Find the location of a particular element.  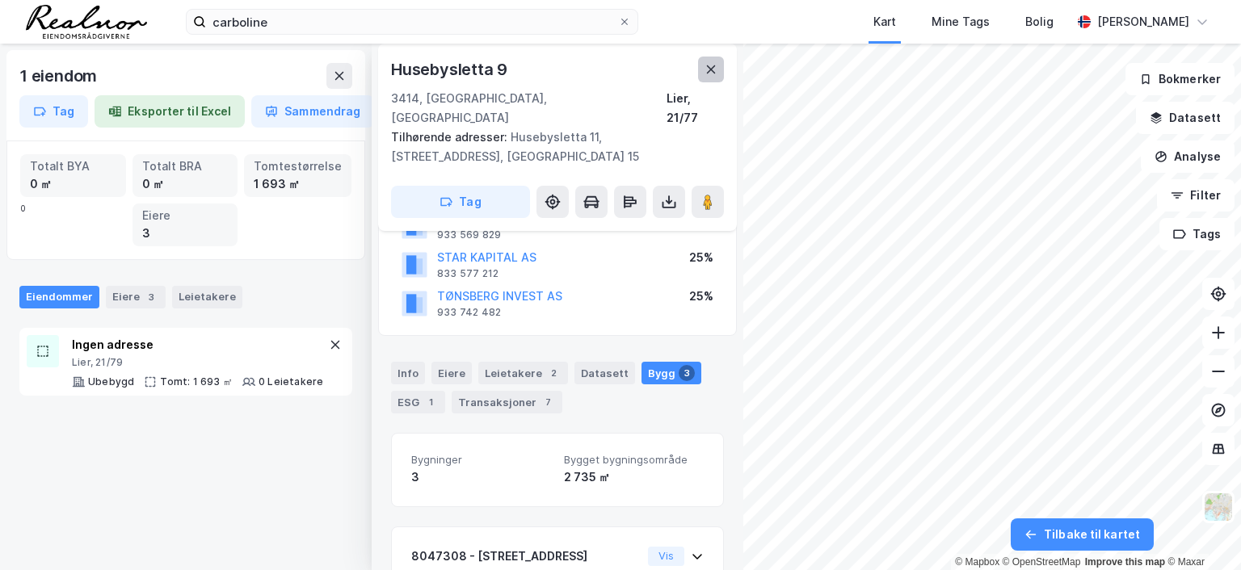

a: OpenStreetMap is located at coordinates (1041, 562).